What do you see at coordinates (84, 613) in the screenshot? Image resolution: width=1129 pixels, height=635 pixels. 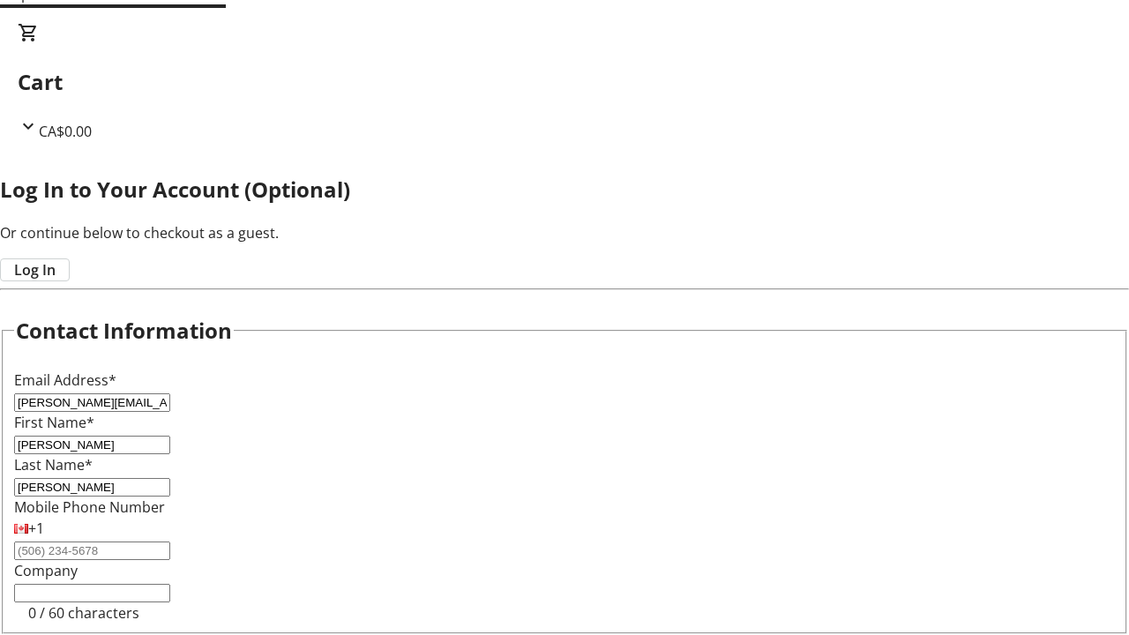 I see `tr-character-limit: 0 / 60 characters` at bounding box center [84, 613].